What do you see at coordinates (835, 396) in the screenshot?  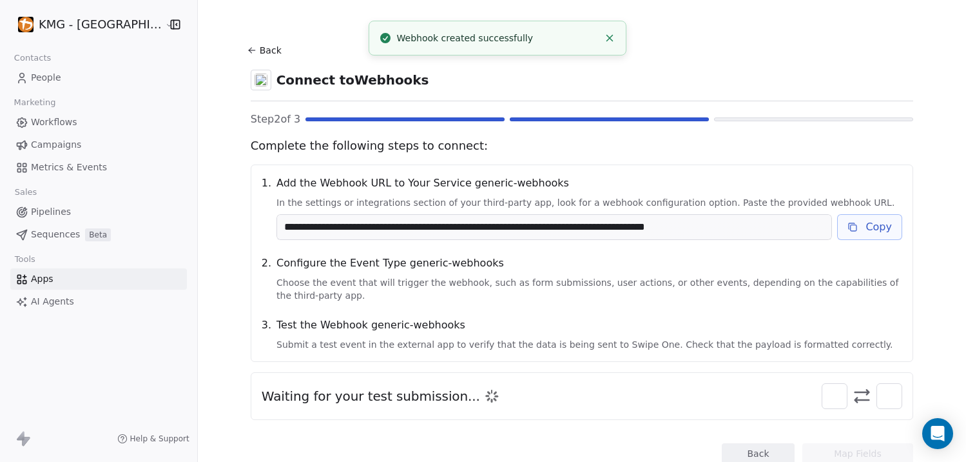 I see `img: swipeonelogo.svg` at bounding box center [835, 396].